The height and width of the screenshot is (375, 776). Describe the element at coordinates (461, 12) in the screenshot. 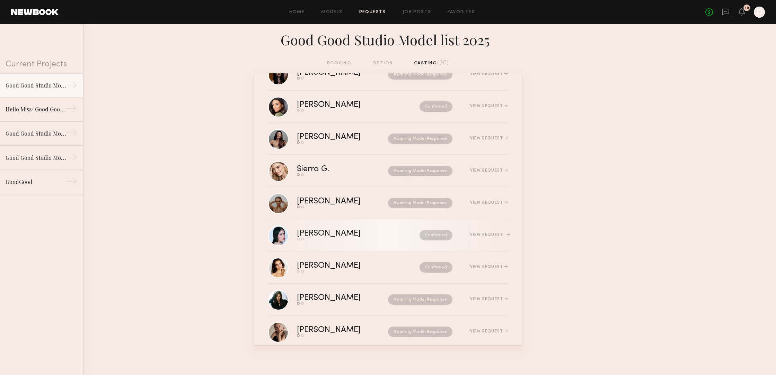

I see `a: Favorites` at that location.